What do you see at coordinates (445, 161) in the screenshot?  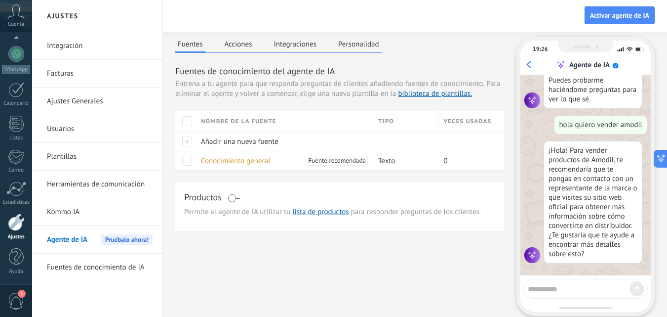 I see `span: 0` at bounding box center [445, 161].